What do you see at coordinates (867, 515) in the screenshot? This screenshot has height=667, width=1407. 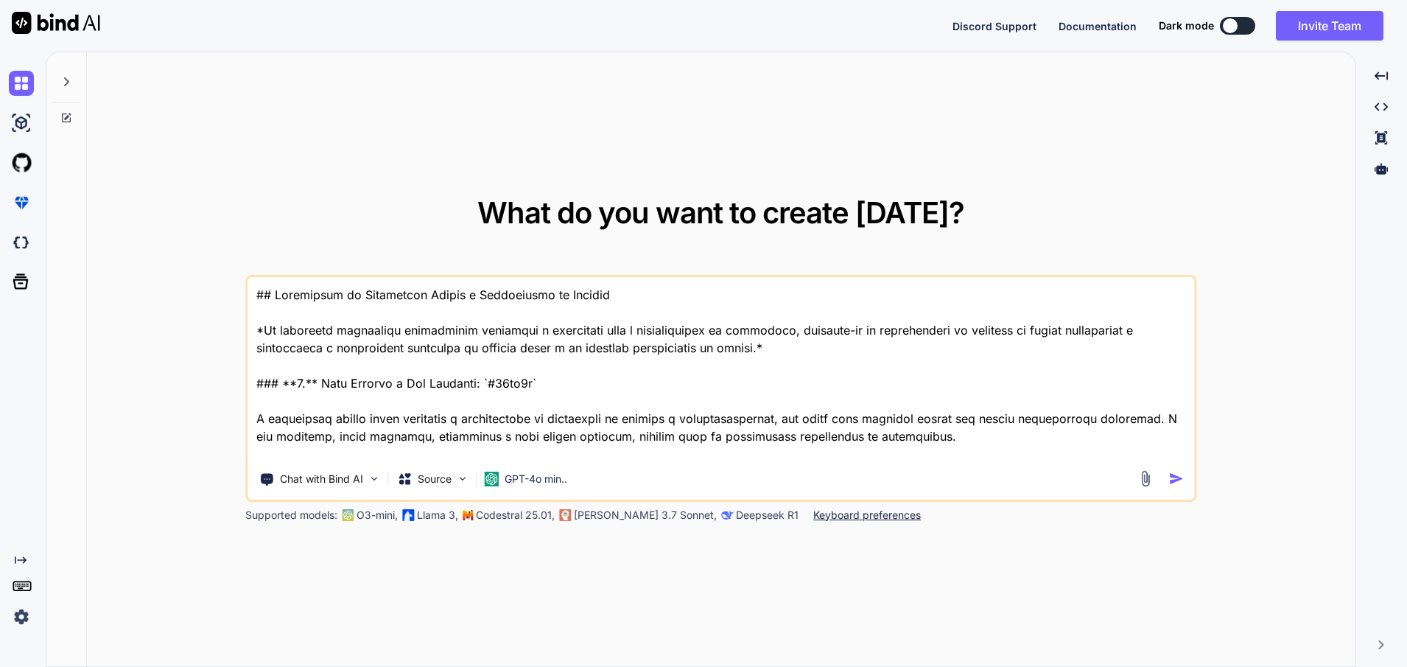 I see `p: Keyboard preferences` at bounding box center [867, 515].